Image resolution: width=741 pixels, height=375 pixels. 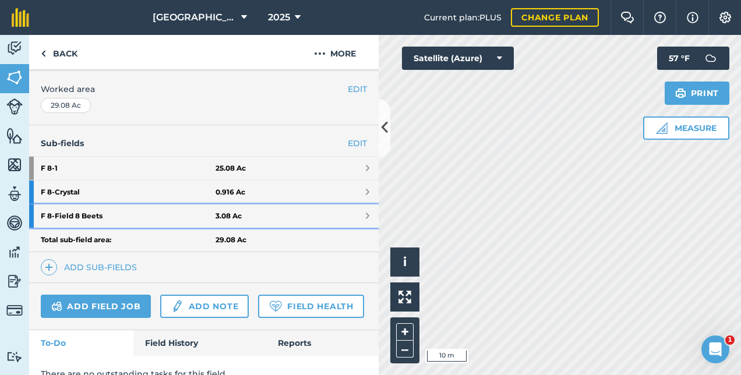 I want to click on button: Measure, so click(x=686, y=128).